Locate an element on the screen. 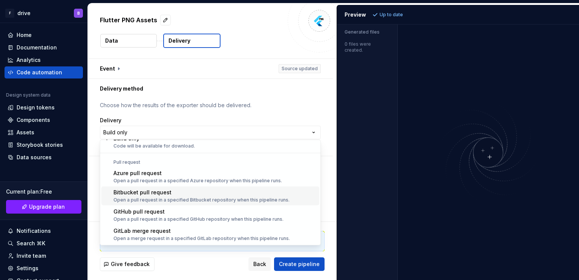 The image size is (579, 280). div: Open a pull request in a specified Bitbucket repository when this pipeline runs. is located at coordinates (201, 200).